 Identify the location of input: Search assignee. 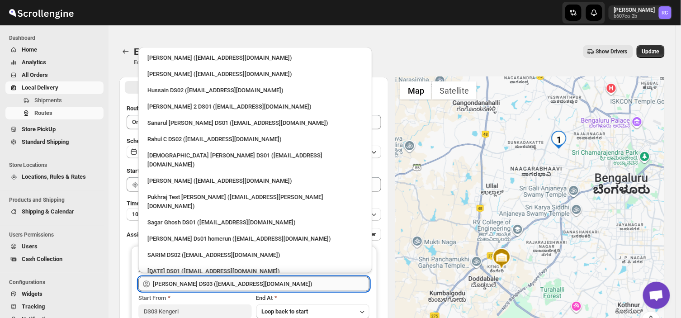
(261, 284).